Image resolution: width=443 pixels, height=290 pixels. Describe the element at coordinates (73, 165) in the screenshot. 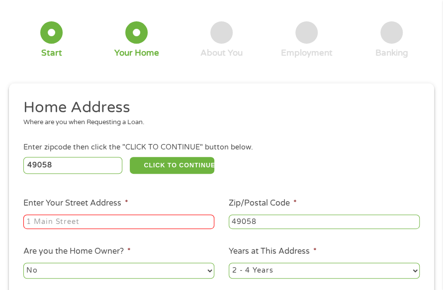

I see `input: Enter Zipcode (e.g 01510)` at that location.